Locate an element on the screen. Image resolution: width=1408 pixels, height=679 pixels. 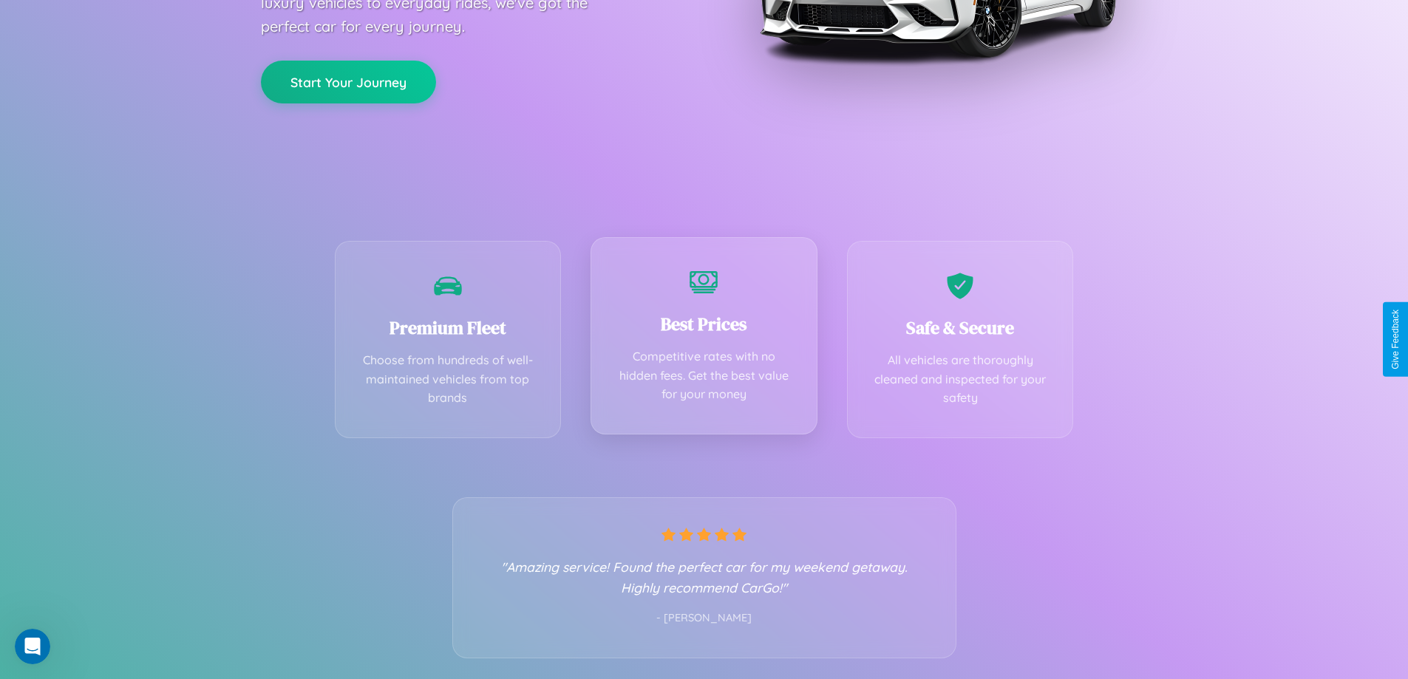
h3: Safe & Secure is located at coordinates (960, 327).